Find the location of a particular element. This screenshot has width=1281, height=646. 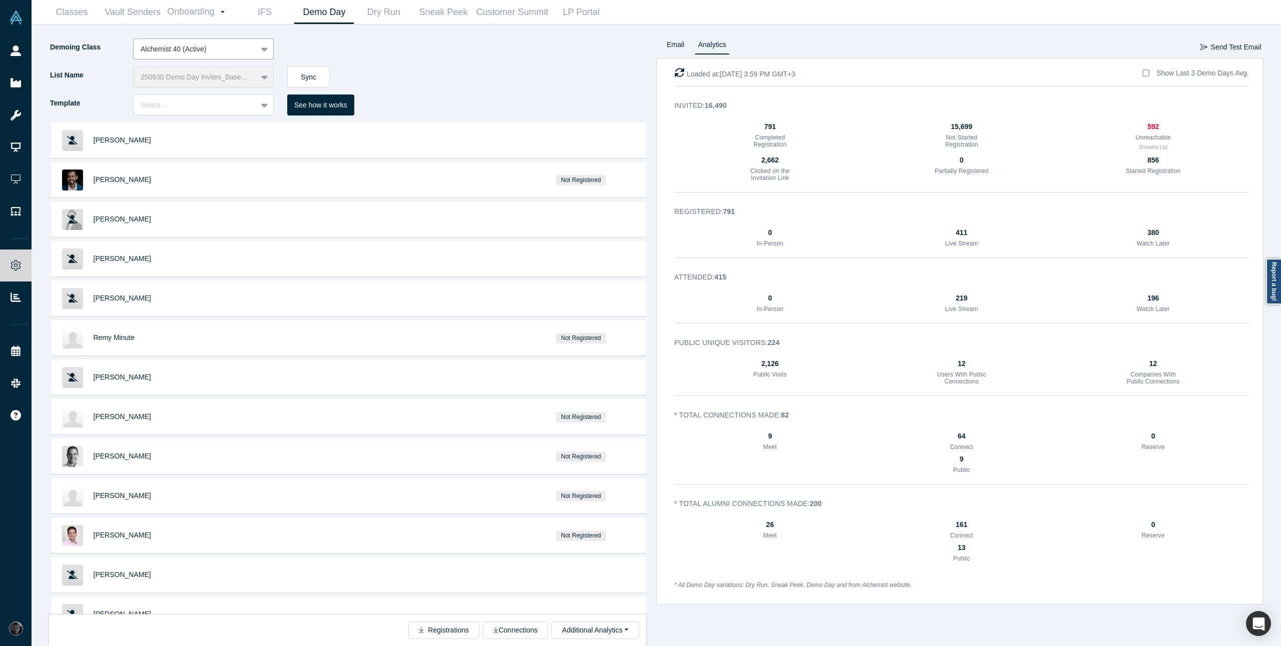

label: Demoing Class is located at coordinates (91, 47).